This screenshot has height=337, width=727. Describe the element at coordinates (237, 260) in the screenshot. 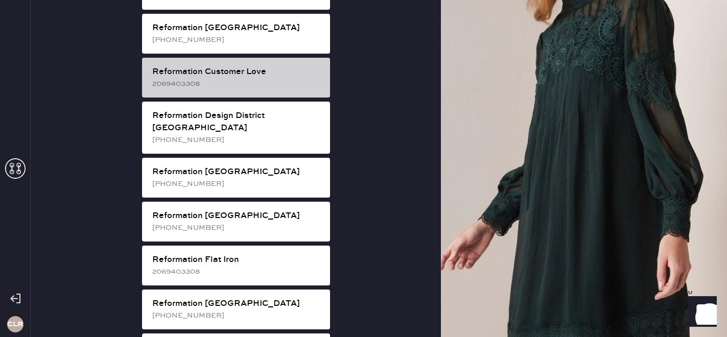

I see `div: Reformation Flat Iron` at that location.